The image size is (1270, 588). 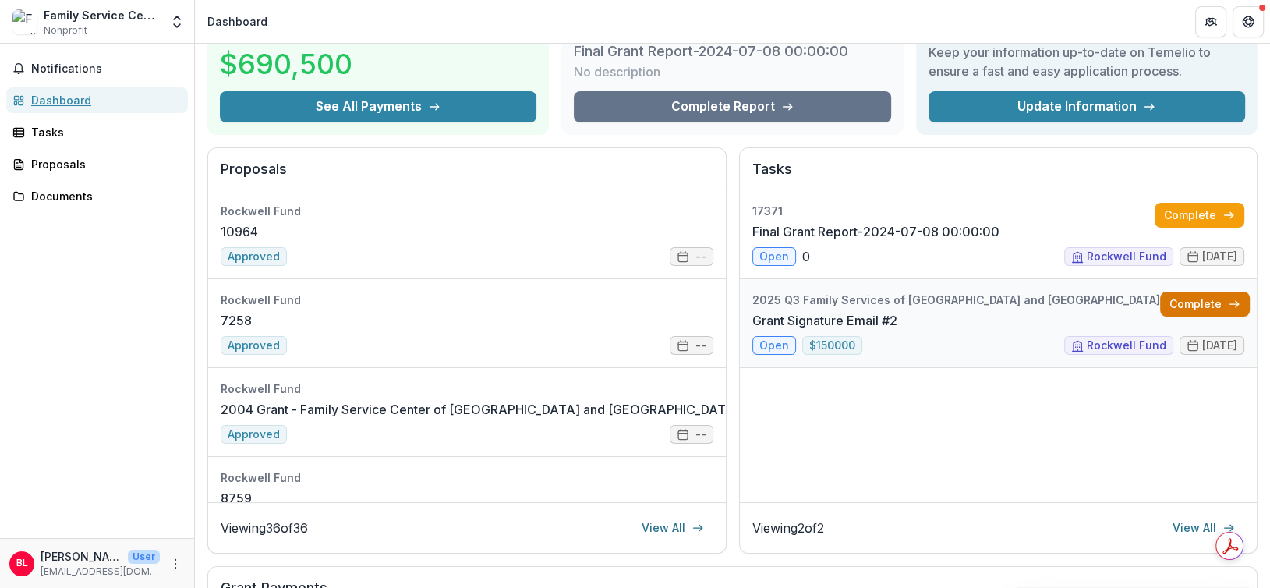 I want to click on a: Update Information, so click(x=1086, y=107).